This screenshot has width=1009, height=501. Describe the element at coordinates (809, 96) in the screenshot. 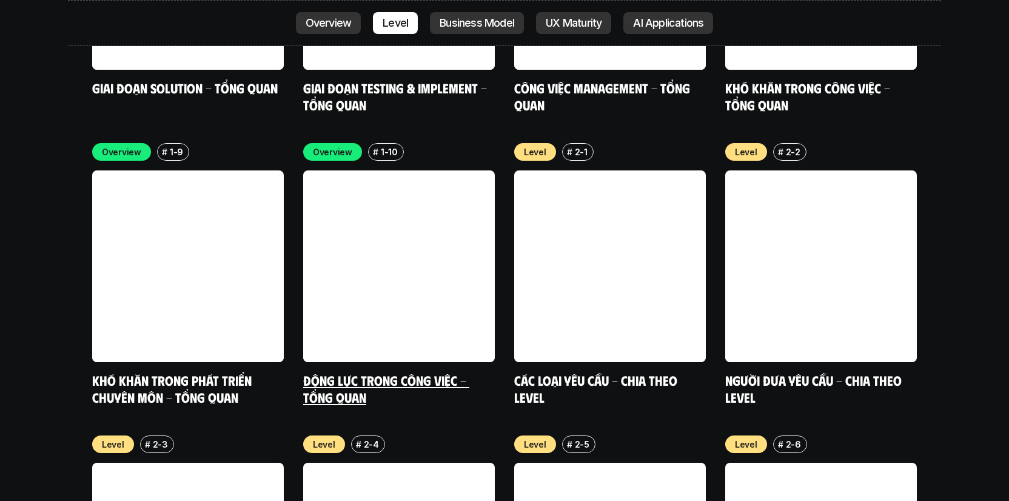

I see `a: Khó khăn trong công việc - Tổng quan` at that location.